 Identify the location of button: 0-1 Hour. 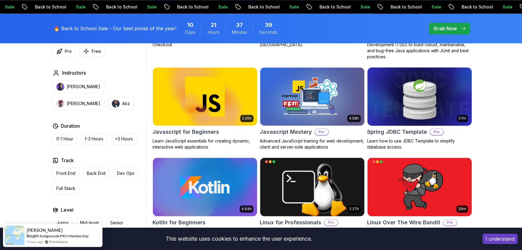
(65, 139).